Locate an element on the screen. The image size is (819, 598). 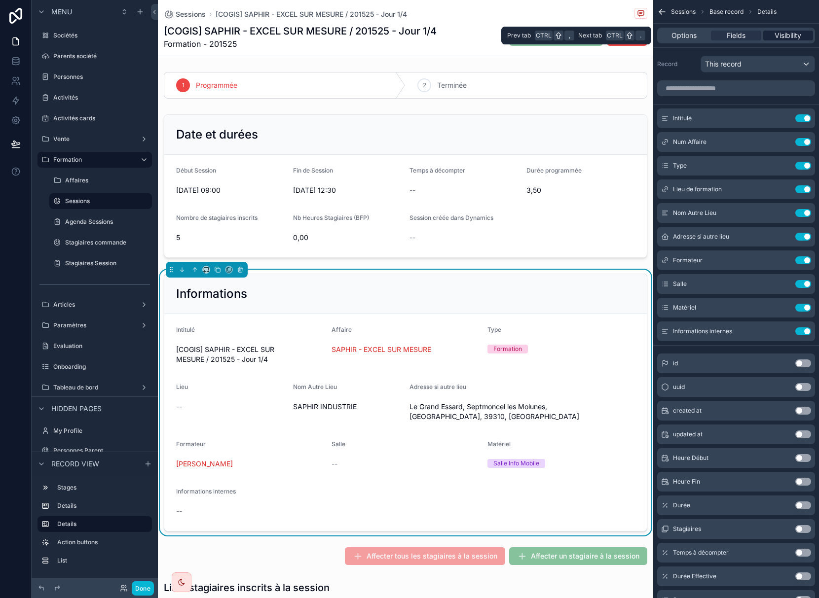
a: Personnes Parent is located at coordinates (95, 451).